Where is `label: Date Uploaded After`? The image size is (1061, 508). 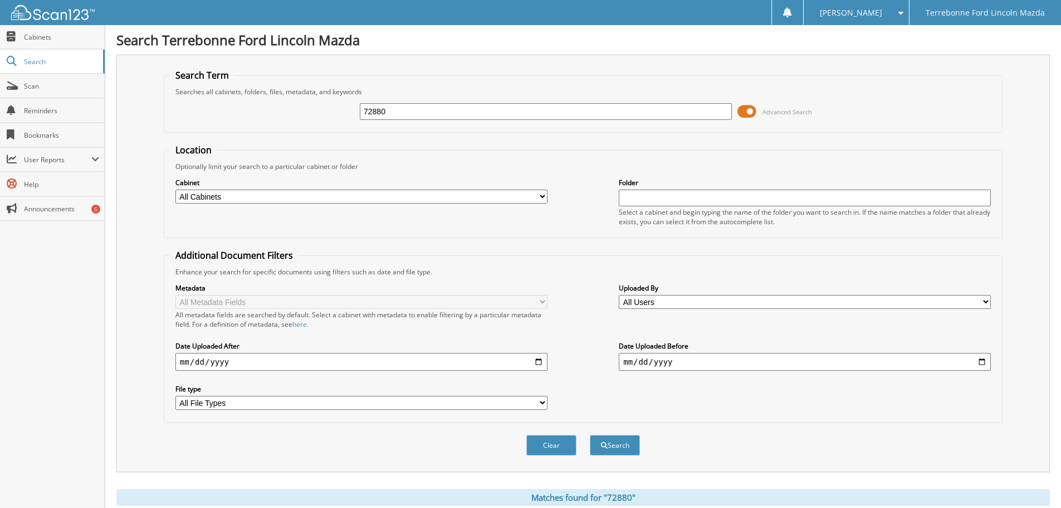
label: Date Uploaded After is located at coordinates (362, 345).